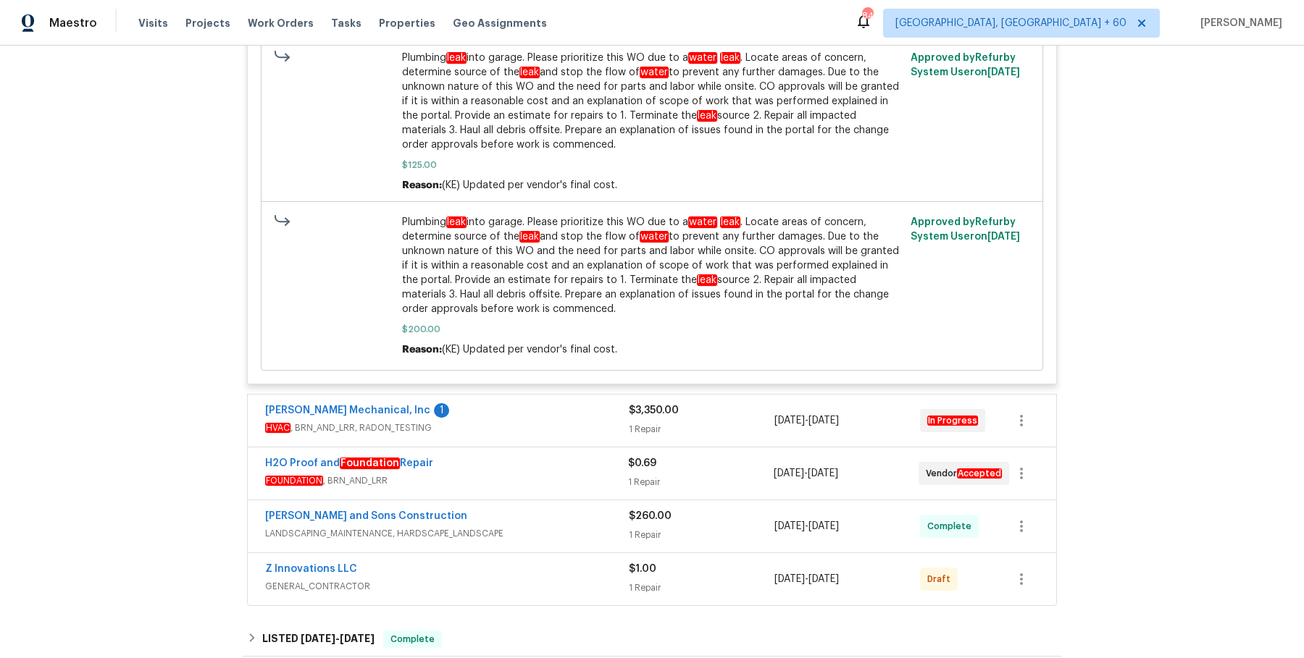  I want to click on div: 843, so click(867, 16).